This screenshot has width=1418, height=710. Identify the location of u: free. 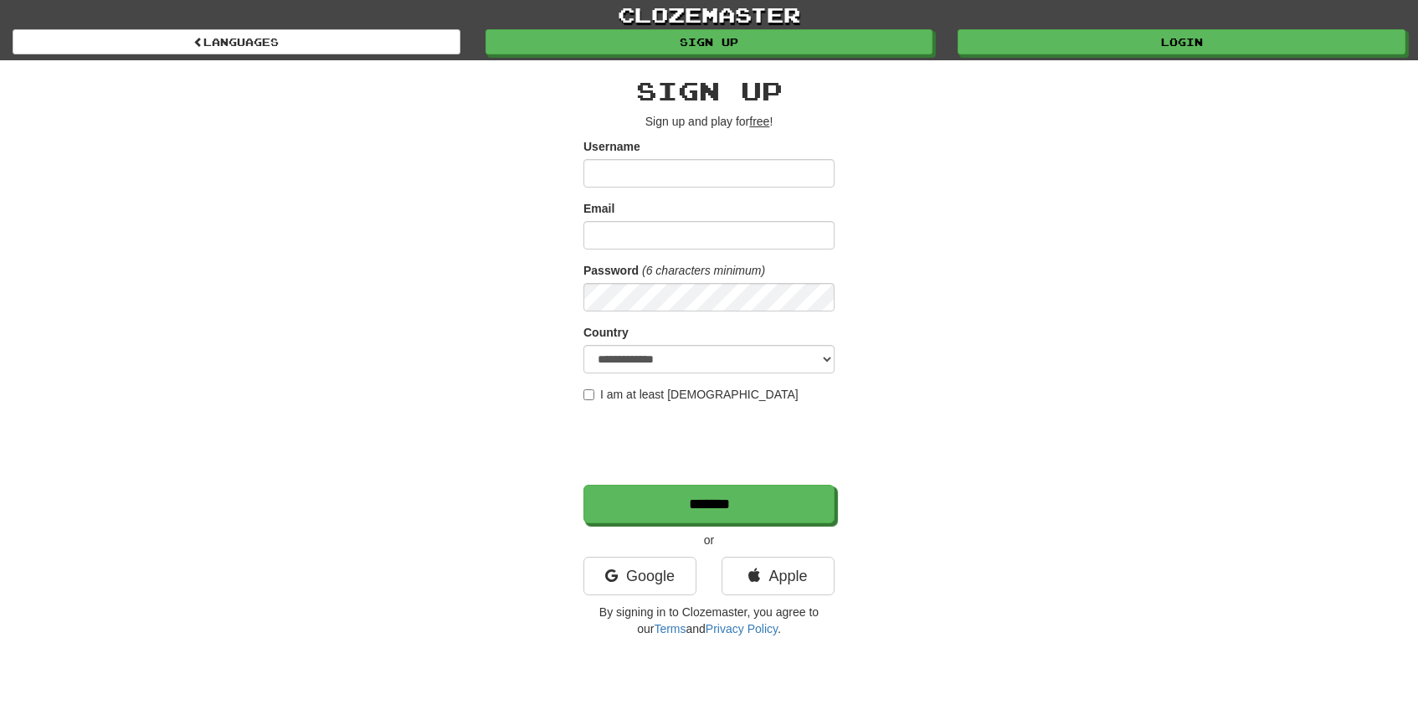
(759, 121).